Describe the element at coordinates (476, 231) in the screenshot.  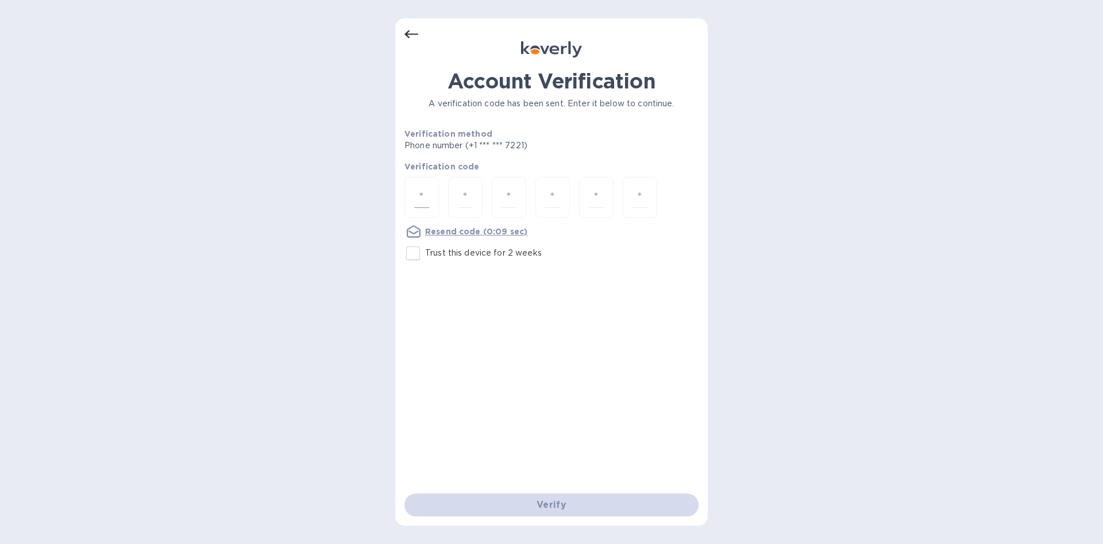
I see `u: Resend code (0:09 sec)` at that location.